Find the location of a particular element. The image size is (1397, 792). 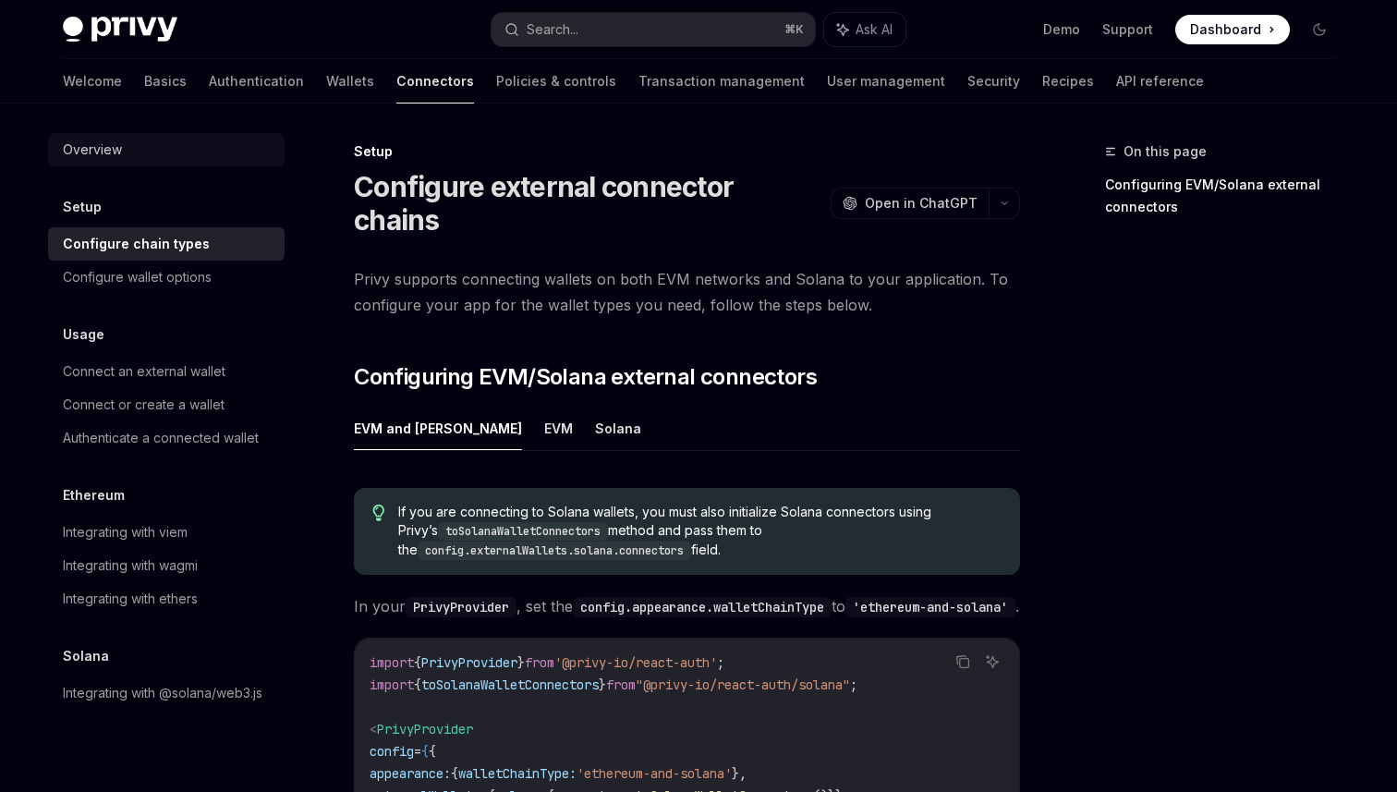

div: Integrating with wagmi is located at coordinates (130, 565).